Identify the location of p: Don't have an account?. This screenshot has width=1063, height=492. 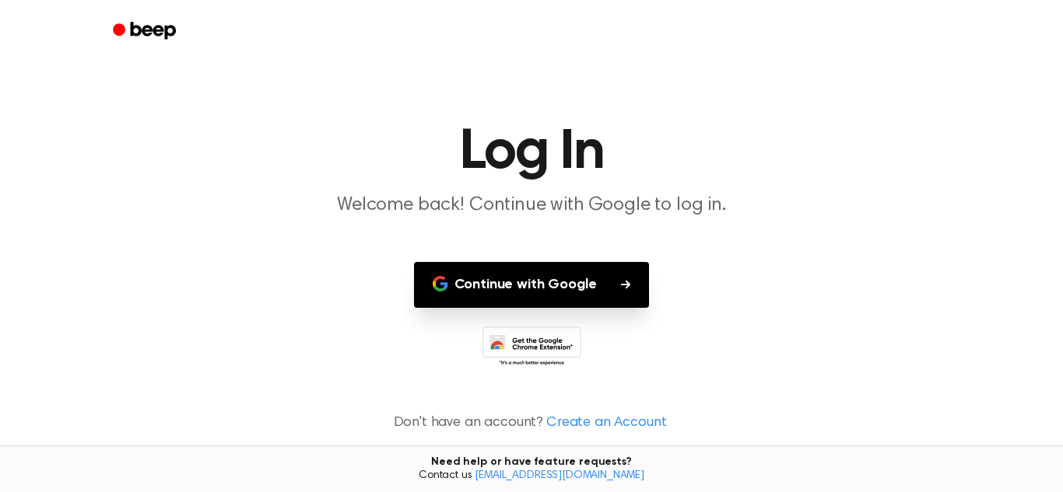
(531, 423).